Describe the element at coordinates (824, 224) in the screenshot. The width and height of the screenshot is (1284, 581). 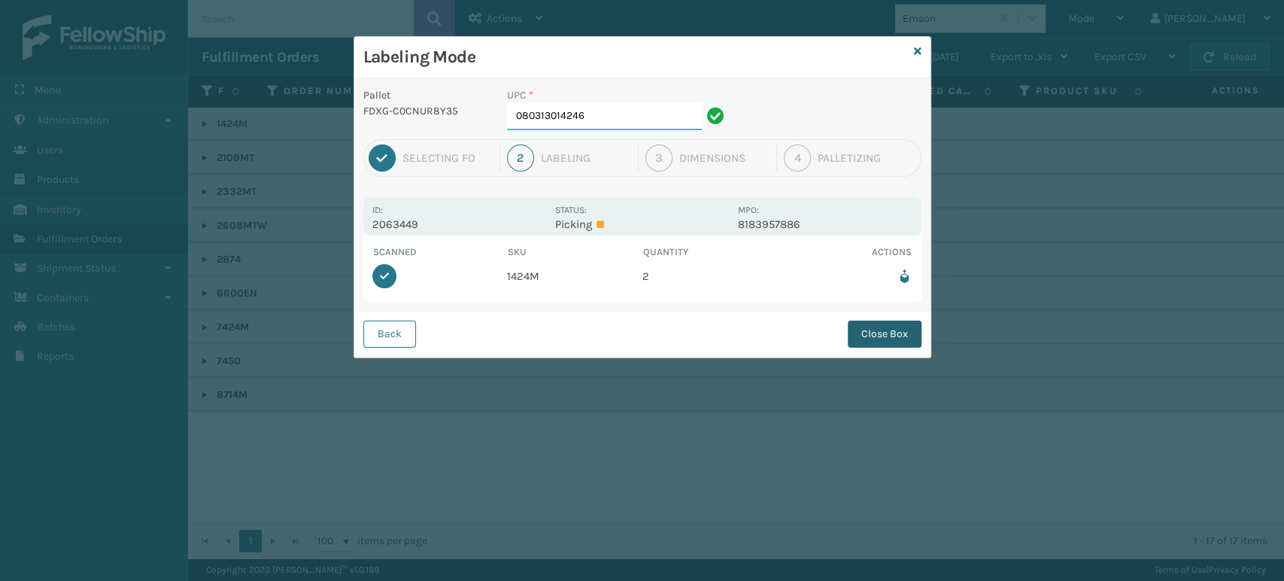
I see `p: 8183957886` at that location.